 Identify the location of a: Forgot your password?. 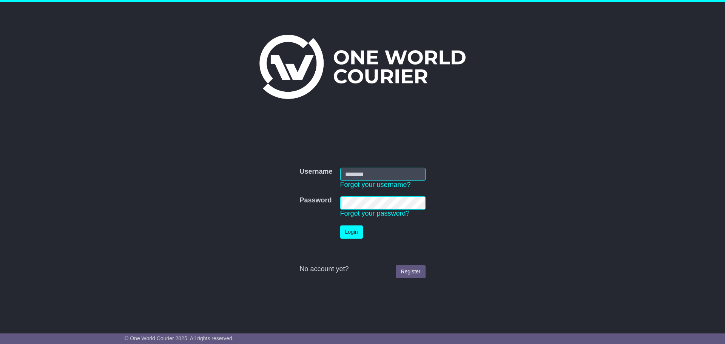
(375, 213).